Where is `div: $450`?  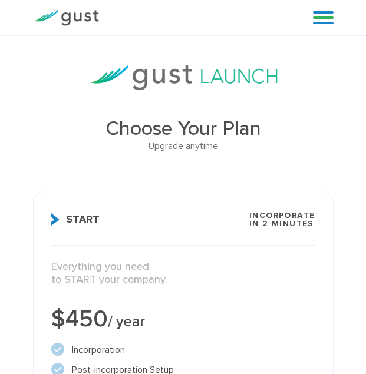
div: $450 is located at coordinates (183, 320).